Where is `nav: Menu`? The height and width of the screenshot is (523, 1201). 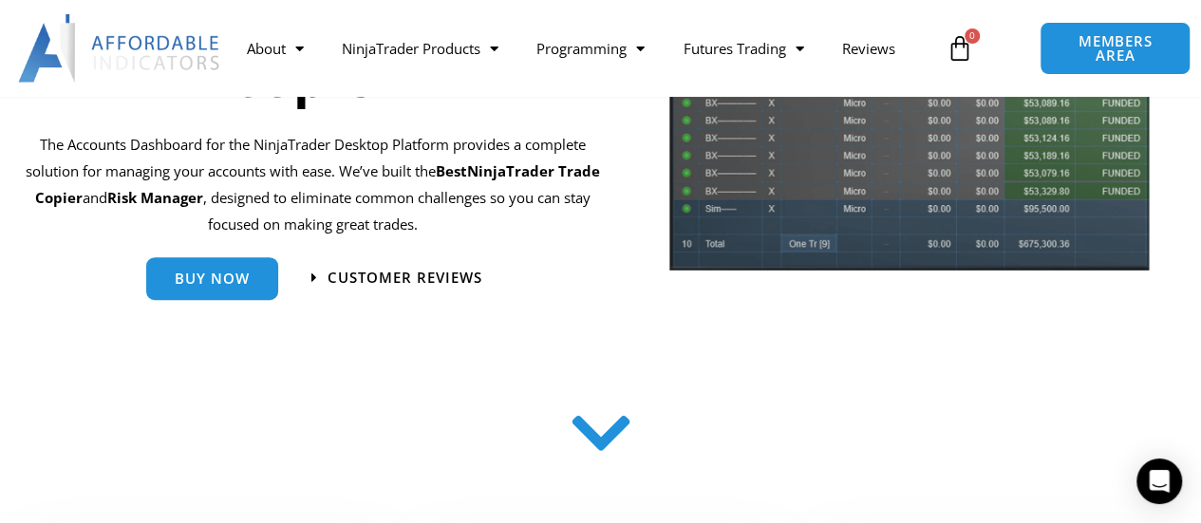
nav: Menu is located at coordinates (582, 48).